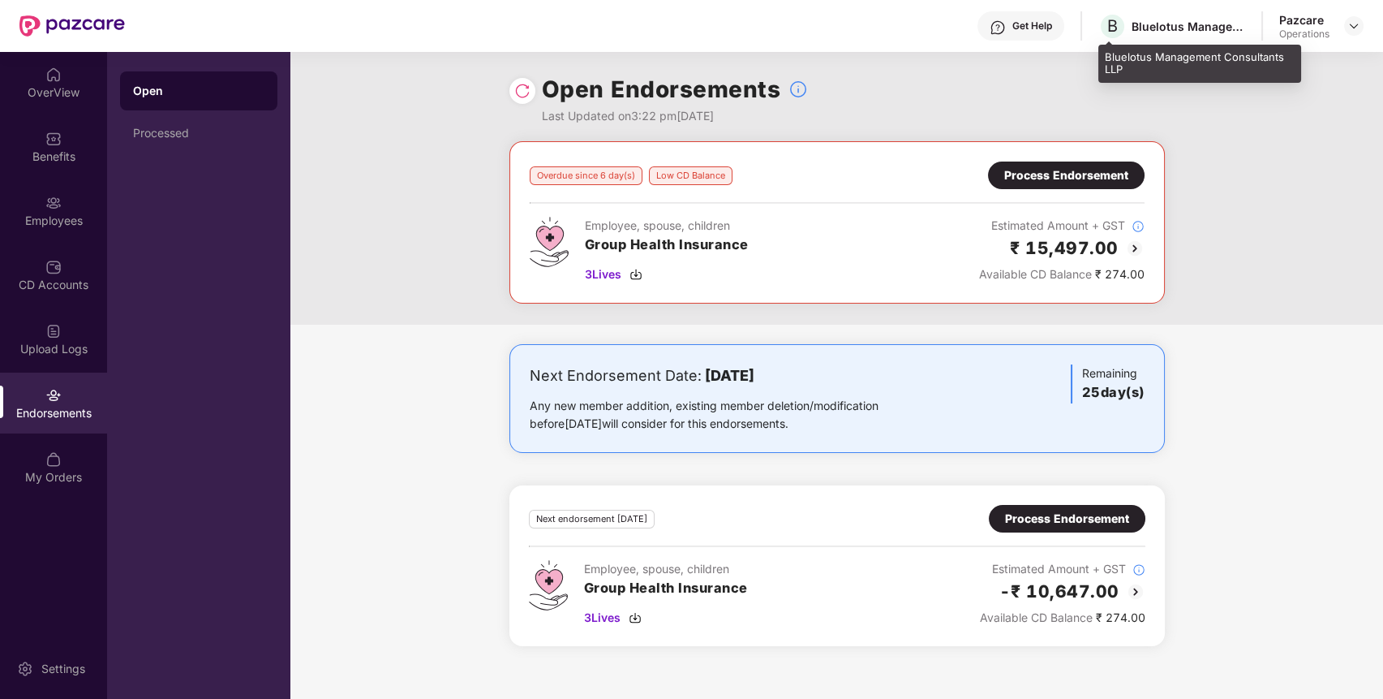  Describe the element at coordinates (691, 175) in the screenshot. I see `div: Low CD Balance` at that location.